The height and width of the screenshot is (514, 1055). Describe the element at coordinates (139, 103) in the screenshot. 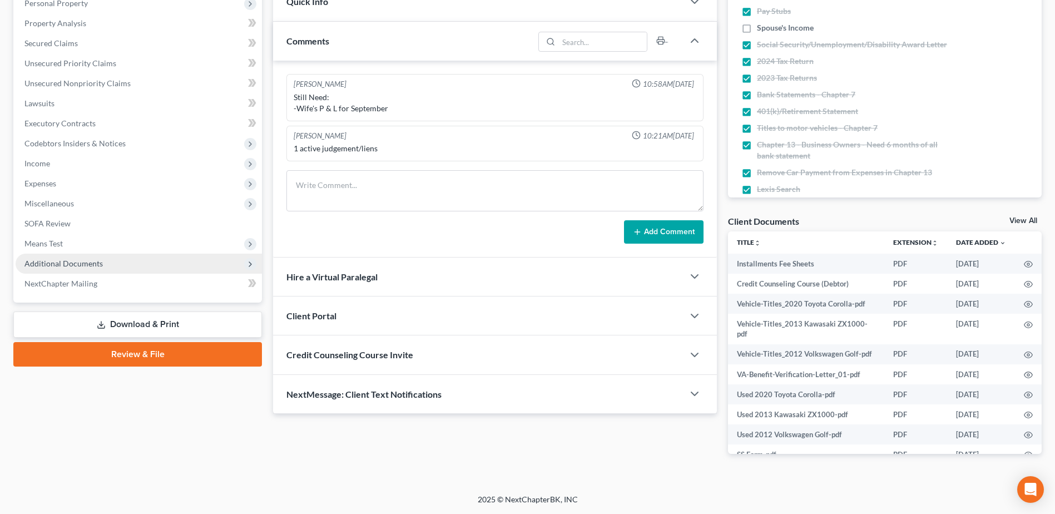

I see `a: Lawsuits` at that location.